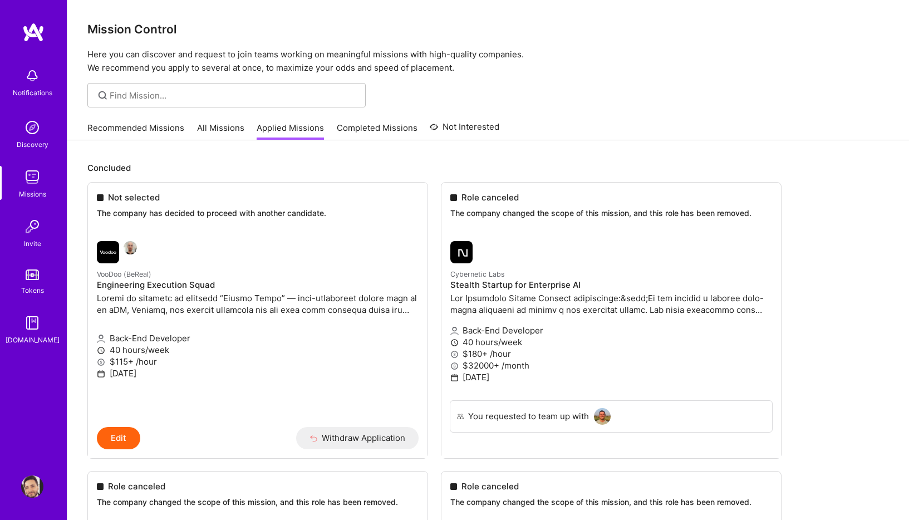 Image resolution: width=909 pixels, height=520 pixels. I want to click on p: The company has decided to proceed with another candidate., so click(258, 213).